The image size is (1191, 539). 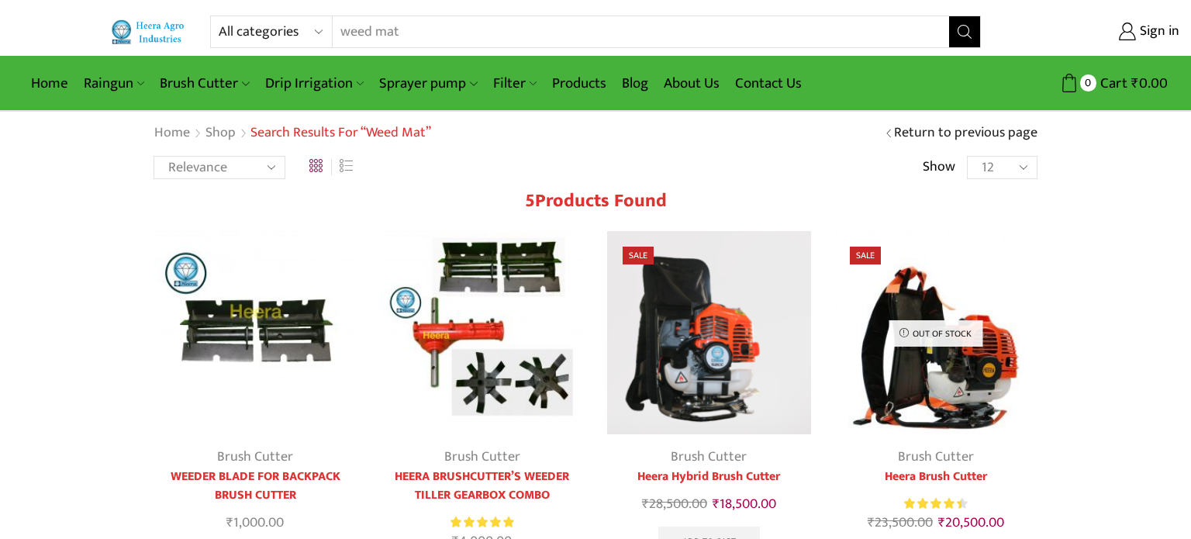 I want to click on button: Search button, so click(x=964, y=32).